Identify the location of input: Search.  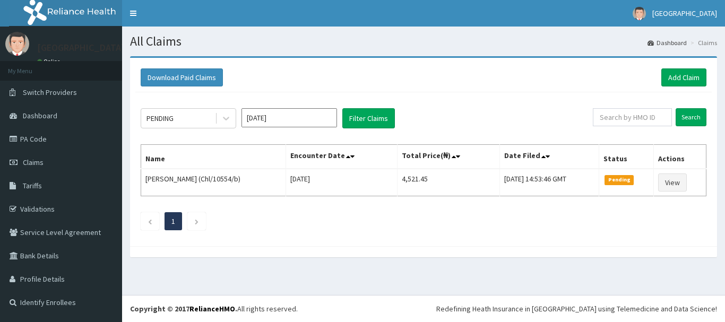
(691, 117).